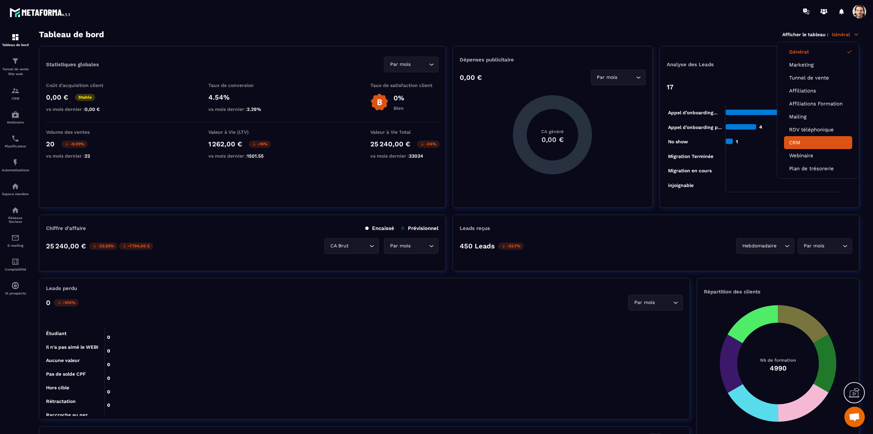 This screenshot has width=873, height=434. I want to click on p: -7 794,00 €, so click(136, 246).